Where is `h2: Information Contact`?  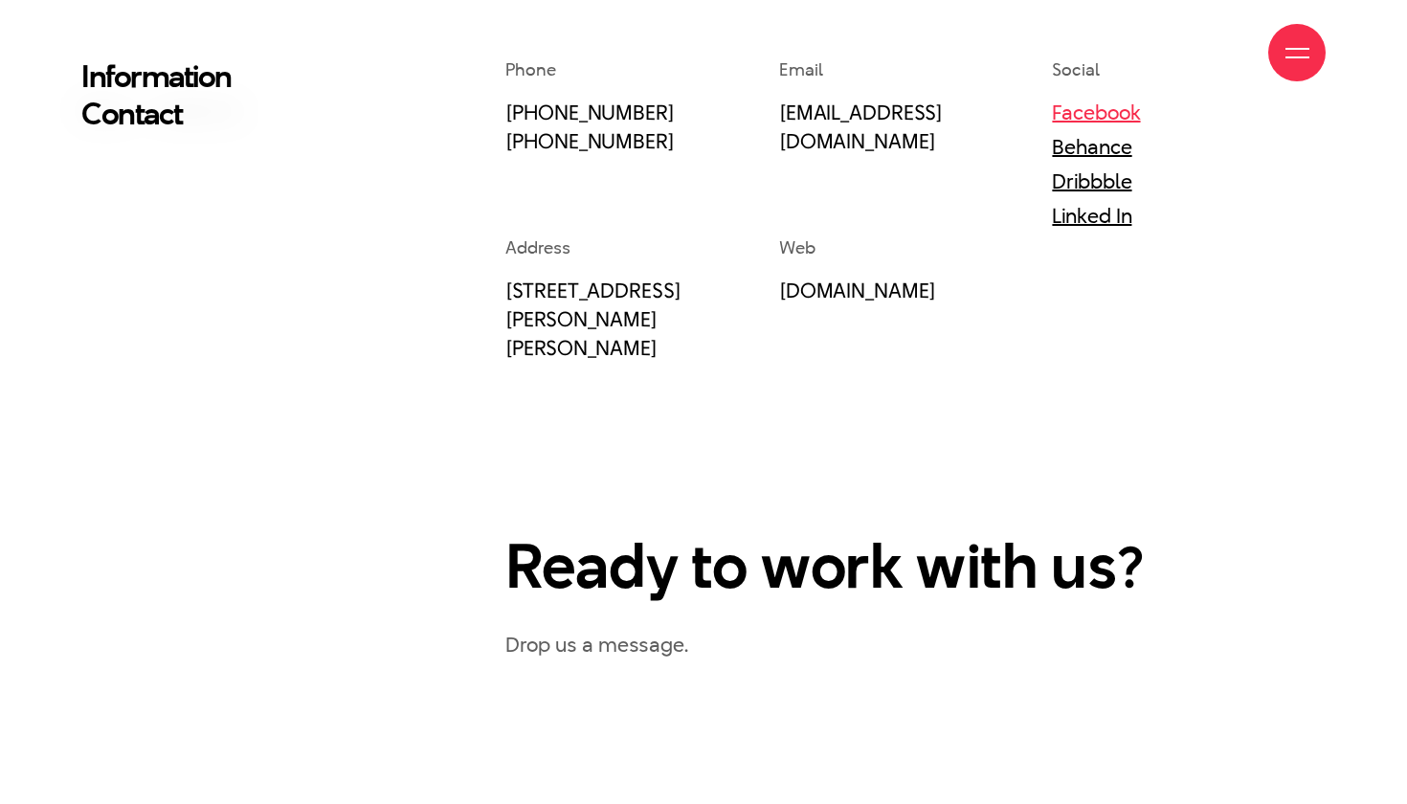
h2: Information Contact is located at coordinates (226, 95).